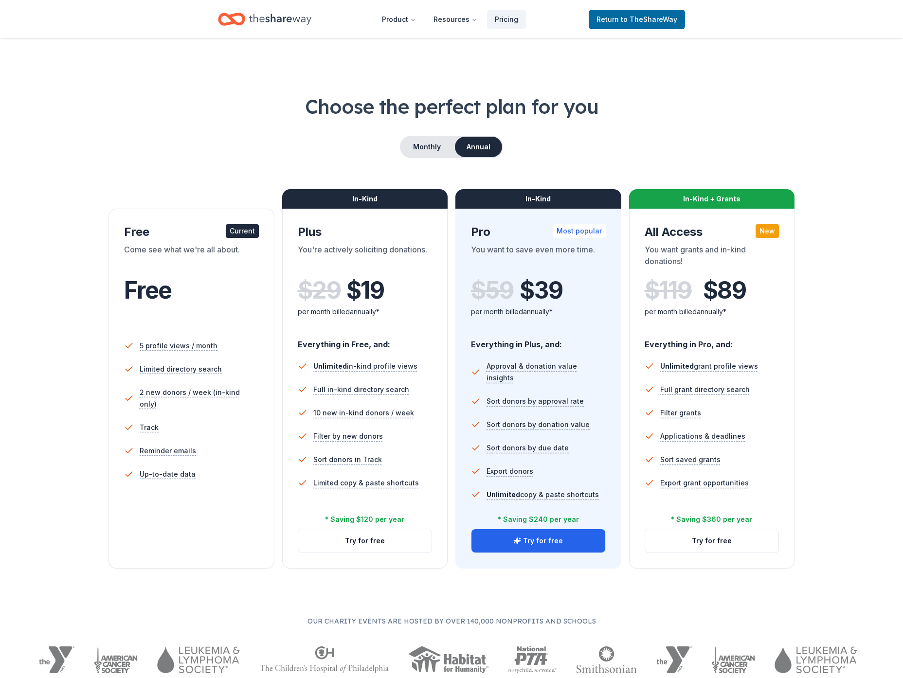  I want to click on button: Monthly, so click(427, 147).